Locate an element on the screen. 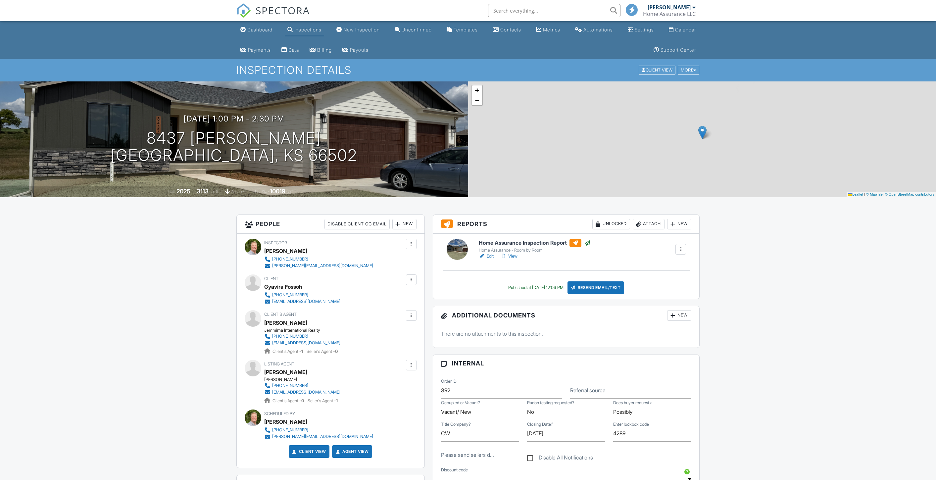  div: Calendar is located at coordinates (686, 29).